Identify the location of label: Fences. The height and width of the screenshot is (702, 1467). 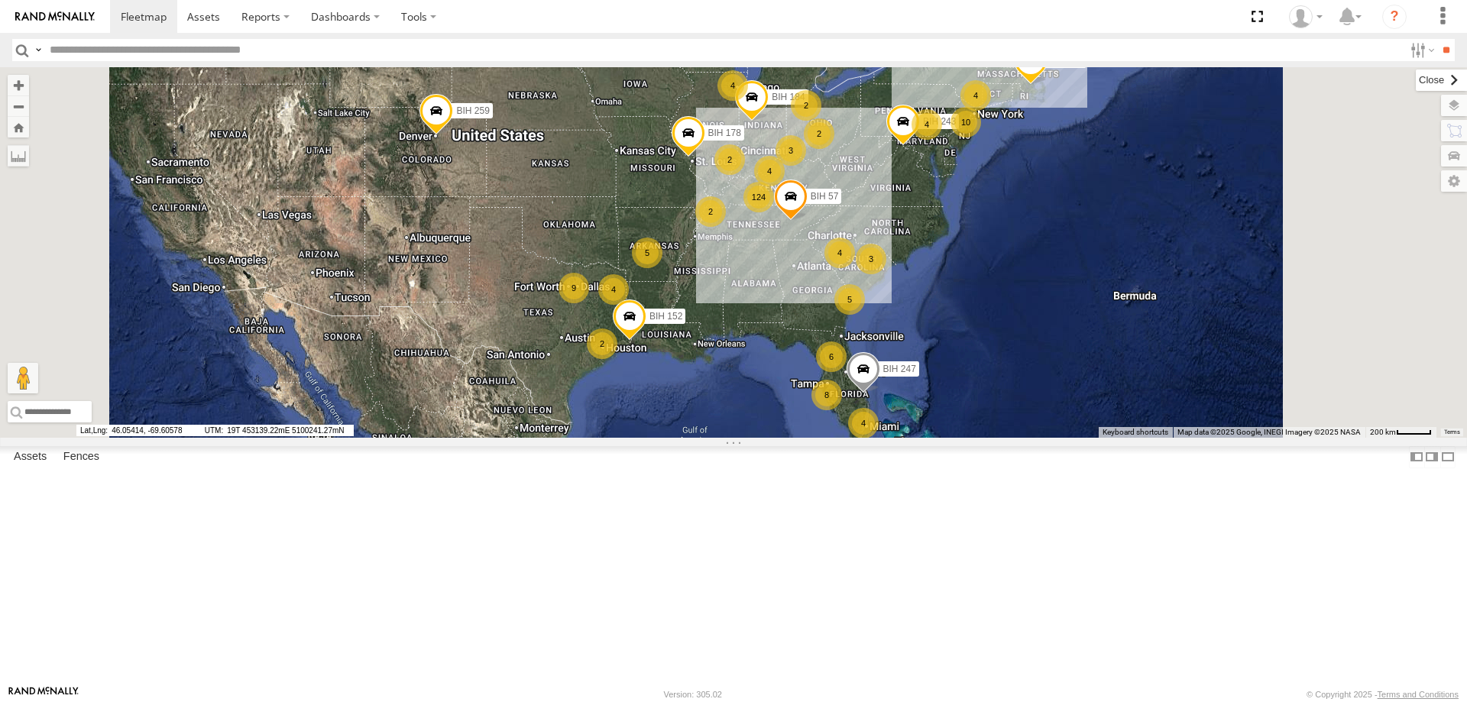
(81, 457).